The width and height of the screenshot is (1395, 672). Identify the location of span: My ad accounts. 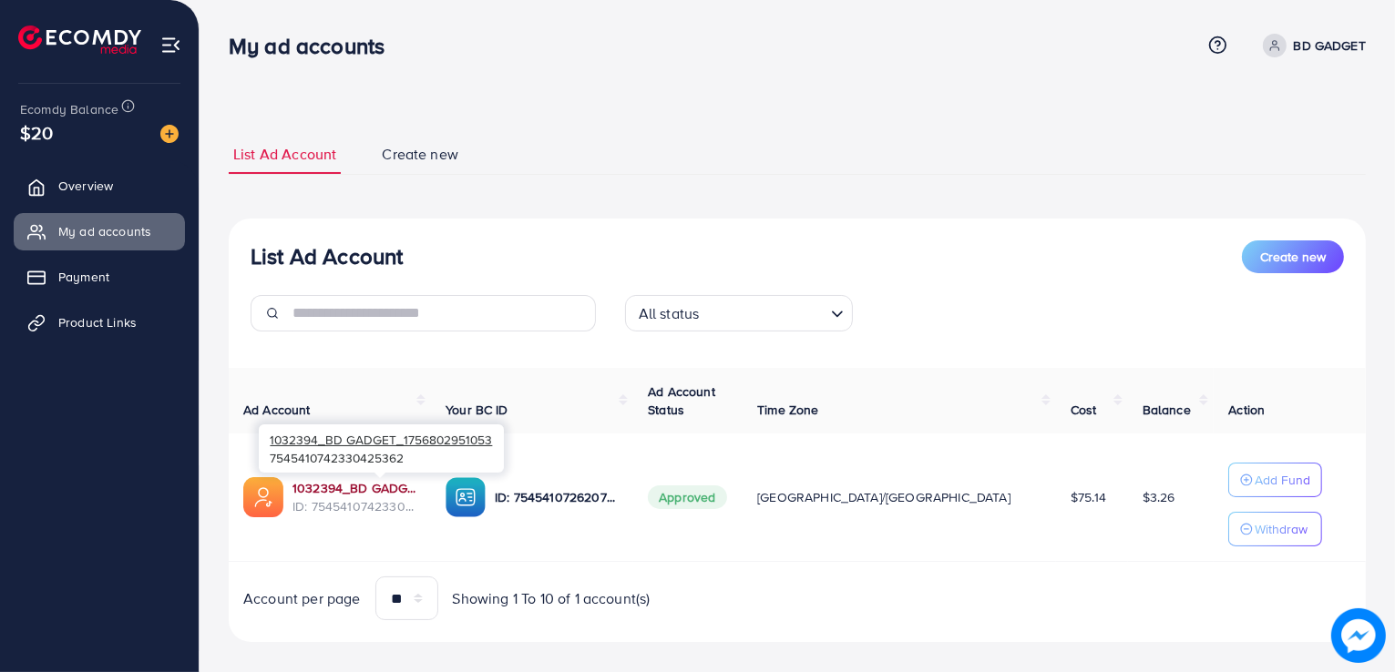
(105, 231).